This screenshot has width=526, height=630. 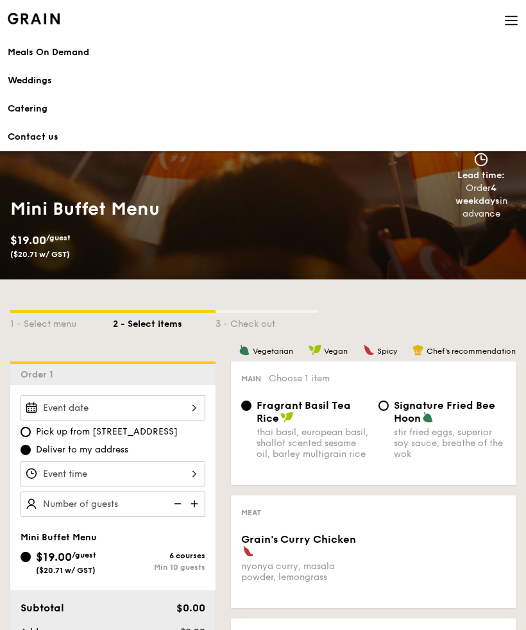 I want to click on a: Weddings, so click(x=263, y=81).